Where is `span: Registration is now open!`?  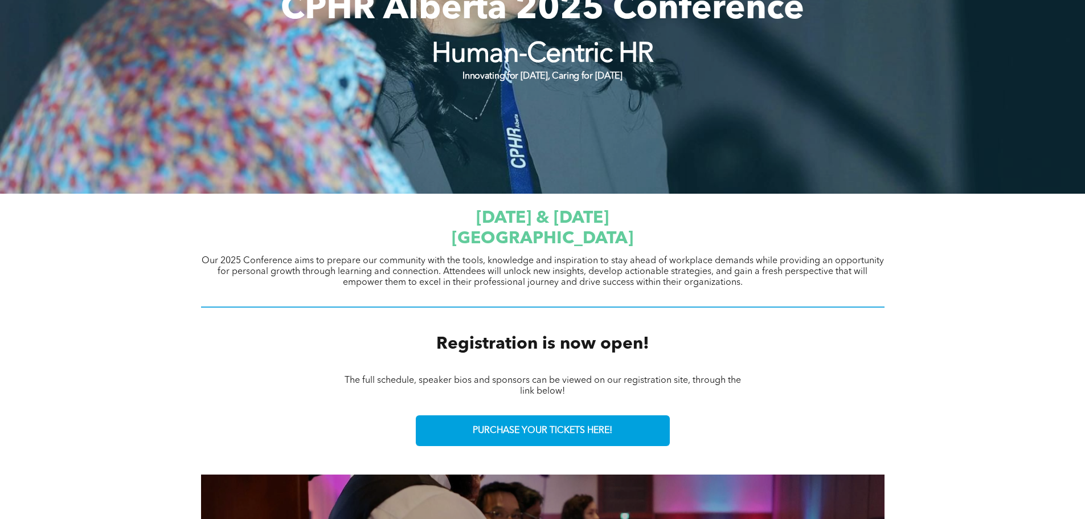
span: Registration is now open! is located at coordinates (543, 344).